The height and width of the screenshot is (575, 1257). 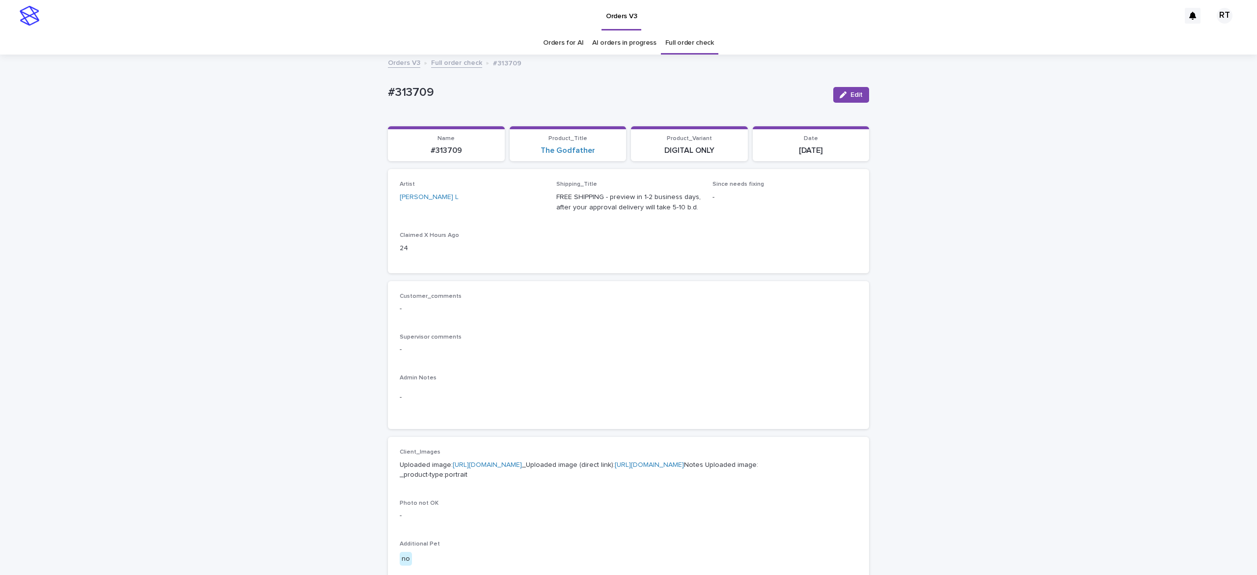 I want to click on div: RT, so click(x=1225, y=16).